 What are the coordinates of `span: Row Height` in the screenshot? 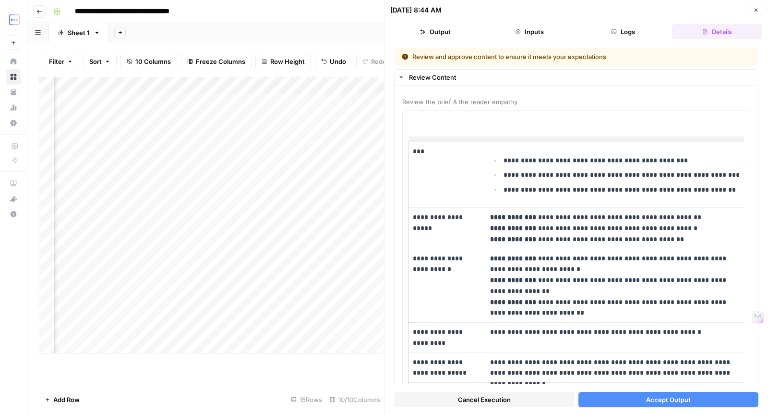 It's located at (288, 61).